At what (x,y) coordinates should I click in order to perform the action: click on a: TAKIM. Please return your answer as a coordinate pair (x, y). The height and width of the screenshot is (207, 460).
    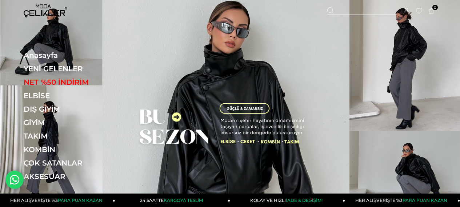
    Looking at the image, I should click on (74, 136).